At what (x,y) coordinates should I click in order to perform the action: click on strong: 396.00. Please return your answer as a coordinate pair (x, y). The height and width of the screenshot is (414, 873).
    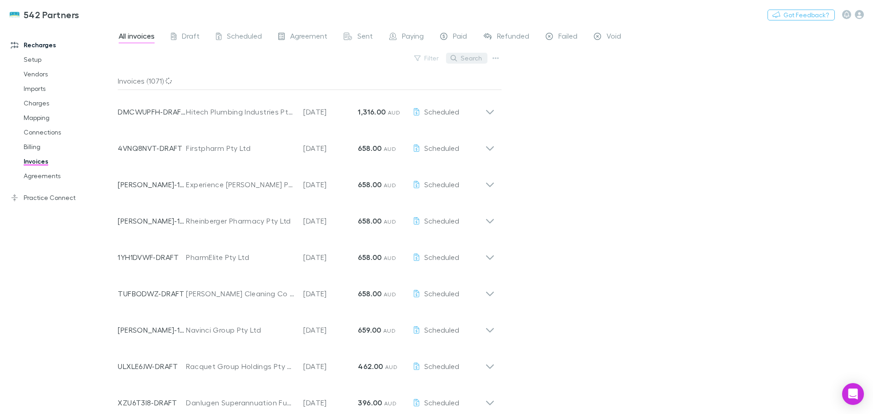
    Looking at the image, I should click on (370, 403).